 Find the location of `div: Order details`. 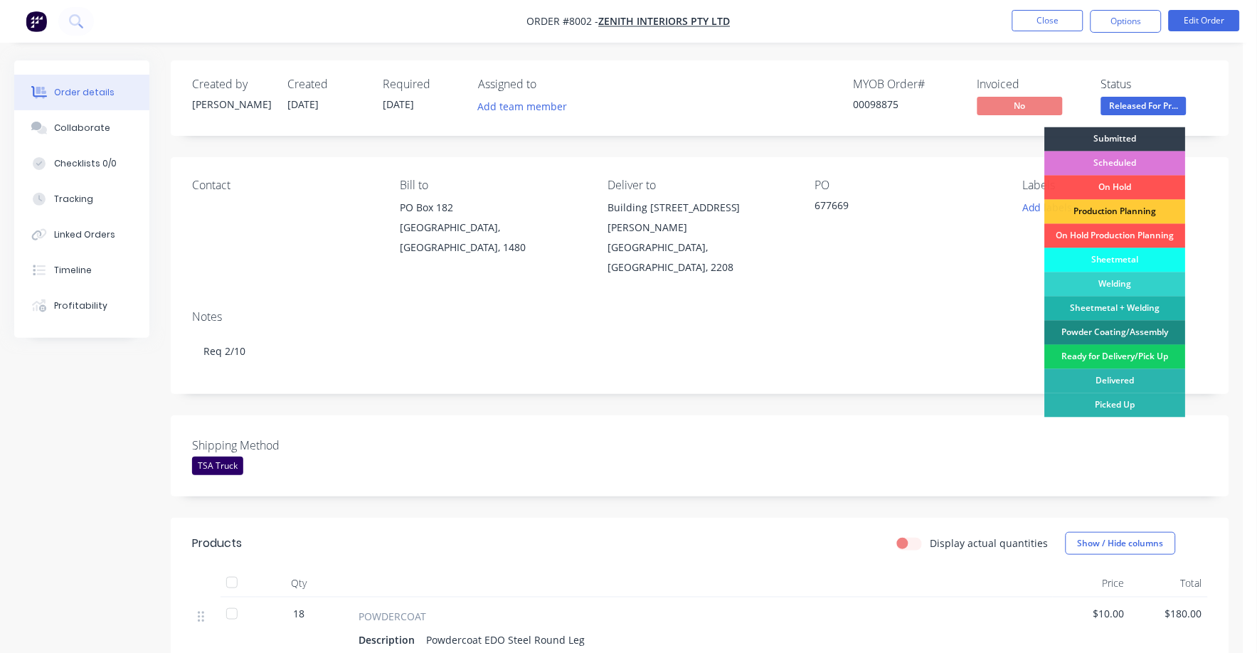

div: Order details is located at coordinates (84, 92).